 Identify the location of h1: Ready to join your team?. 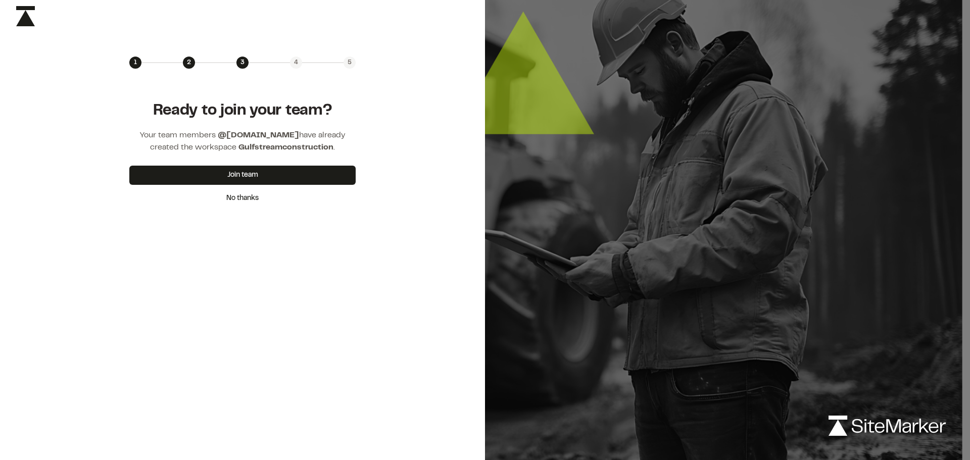
(243, 111).